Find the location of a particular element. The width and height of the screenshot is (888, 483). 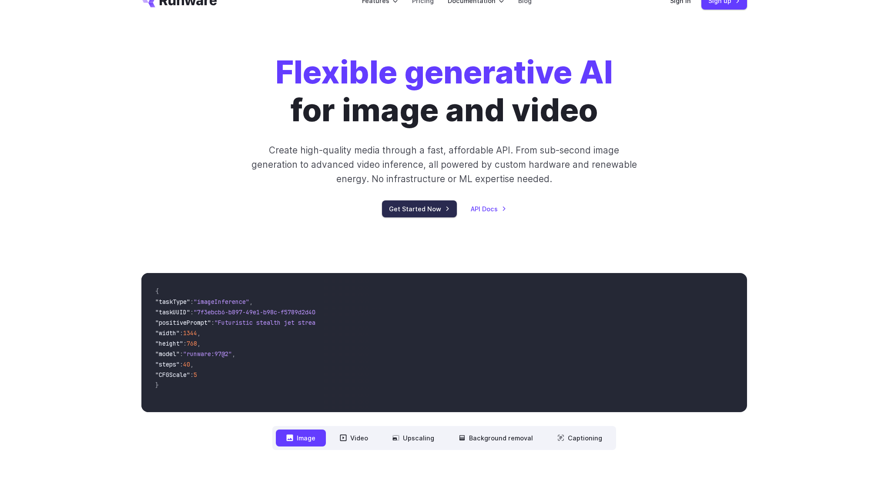

span: "width" is located at coordinates (167, 333).